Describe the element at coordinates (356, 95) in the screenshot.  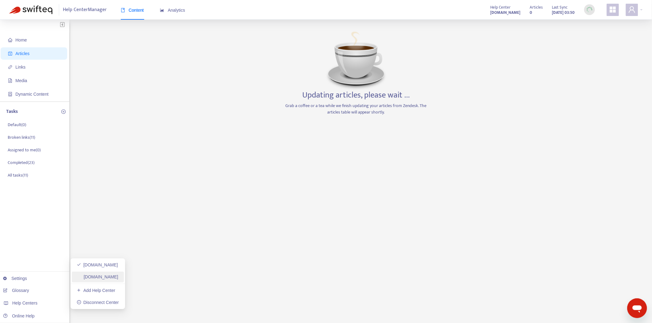
I see `h3: Updating articles, please wait ...` at that location.